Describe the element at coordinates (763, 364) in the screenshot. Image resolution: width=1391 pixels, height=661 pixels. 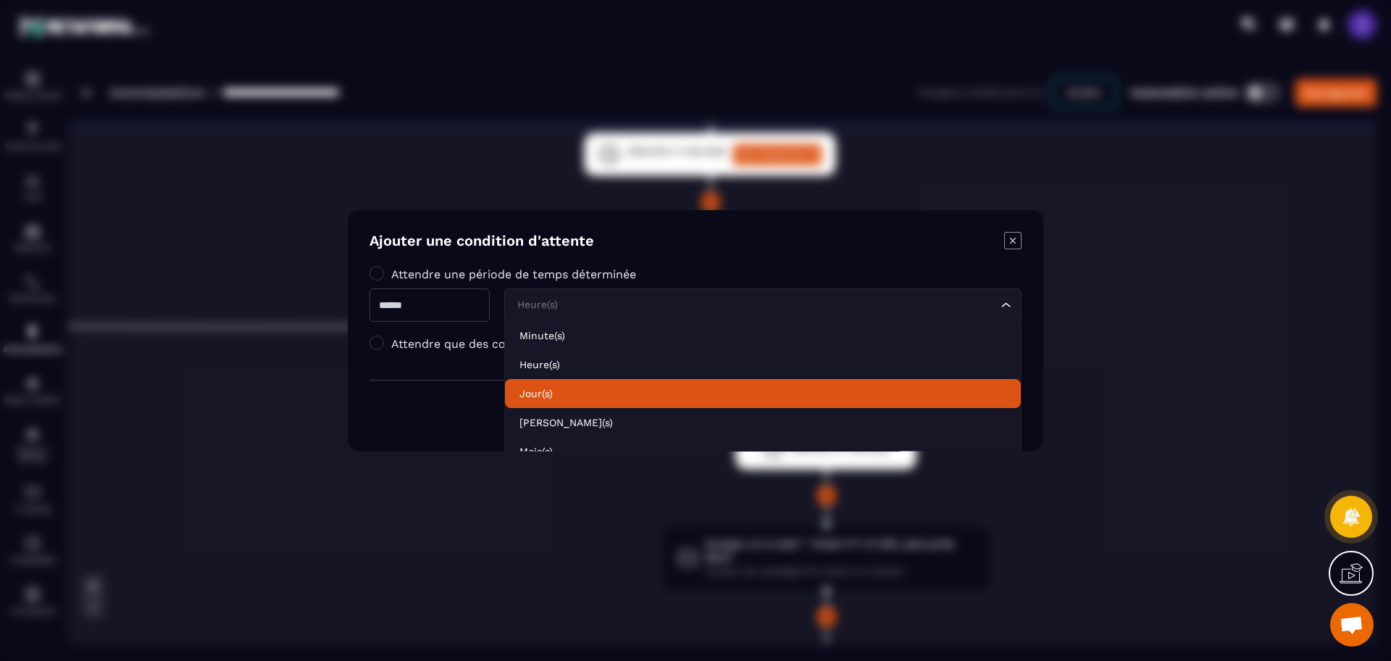
I see `p: Heure(s)` at that location.